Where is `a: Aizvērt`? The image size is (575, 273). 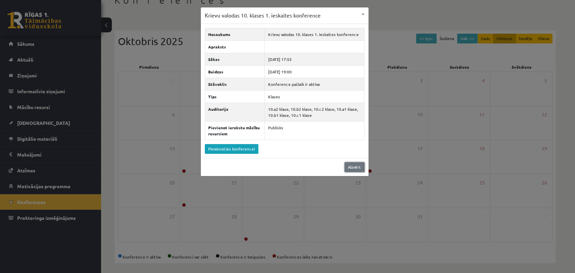
a: Aizvērt is located at coordinates (354, 167).